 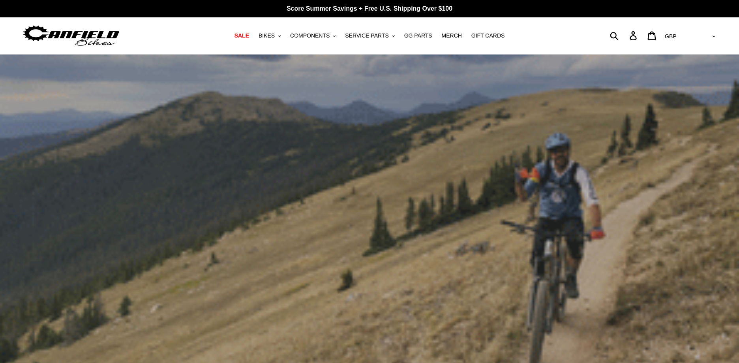 I want to click on a: GG PARTS, so click(x=418, y=36).